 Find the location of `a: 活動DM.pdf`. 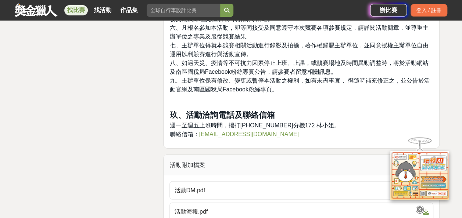

a: 活動DM.pdf is located at coordinates (301, 191).